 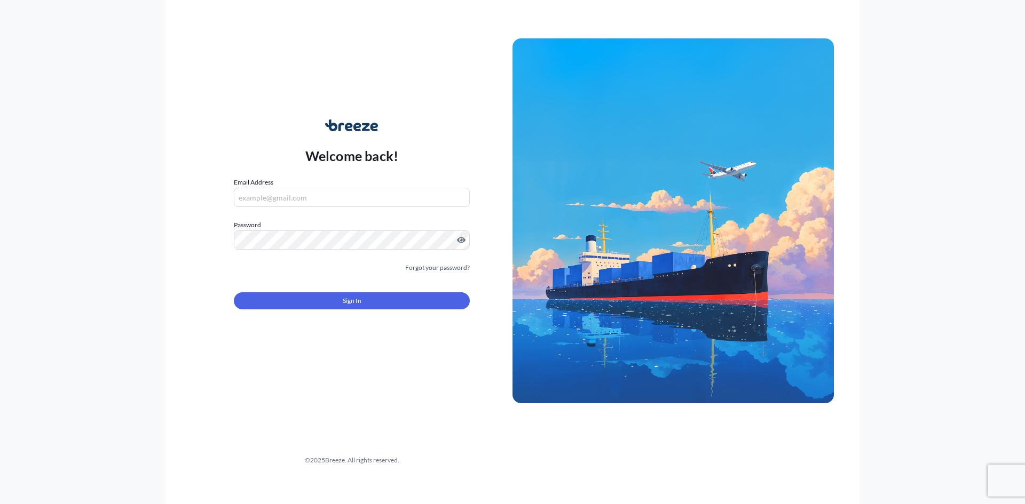 I want to click on input: example@gmail.com, so click(x=352, y=197).